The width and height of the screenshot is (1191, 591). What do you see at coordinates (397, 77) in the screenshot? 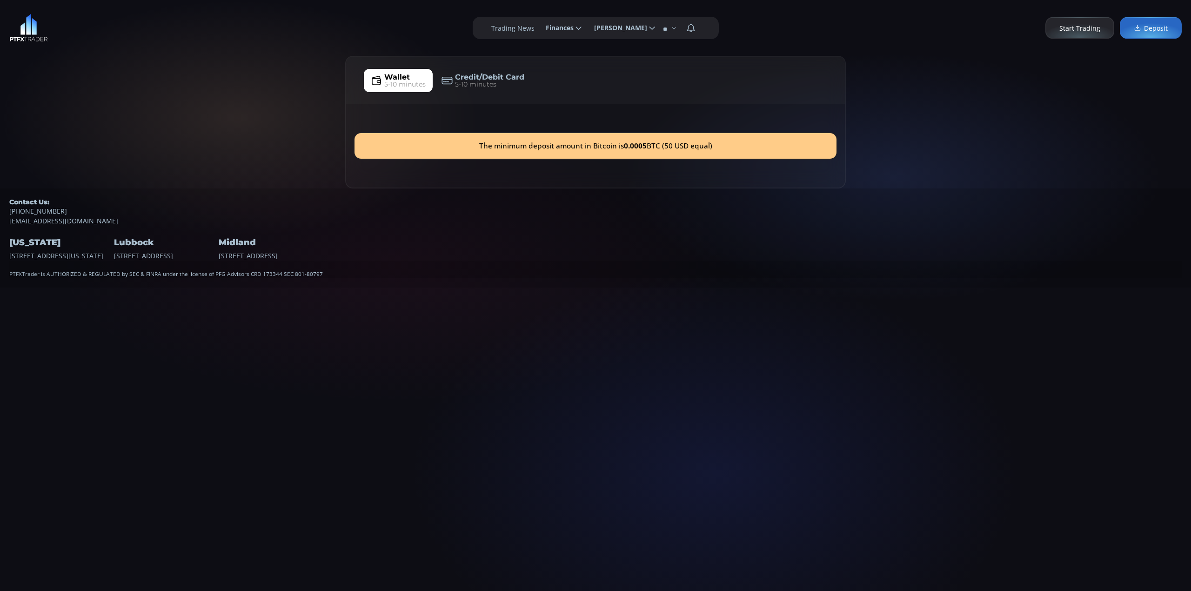
I see `span: Wallet` at bounding box center [397, 77].